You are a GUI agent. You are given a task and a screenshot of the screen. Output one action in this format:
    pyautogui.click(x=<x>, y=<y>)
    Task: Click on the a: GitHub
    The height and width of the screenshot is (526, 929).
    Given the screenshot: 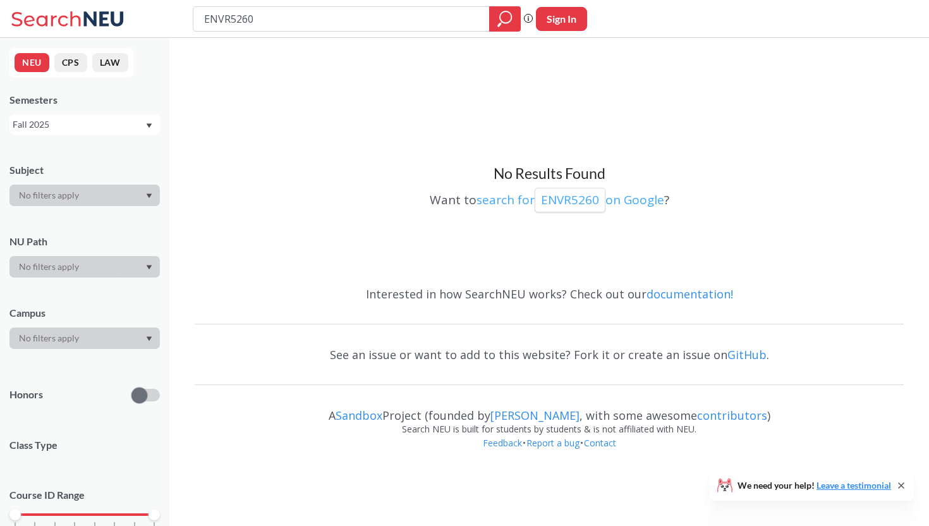 What is the action you would take?
    pyautogui.click(x=747, y=354)
    